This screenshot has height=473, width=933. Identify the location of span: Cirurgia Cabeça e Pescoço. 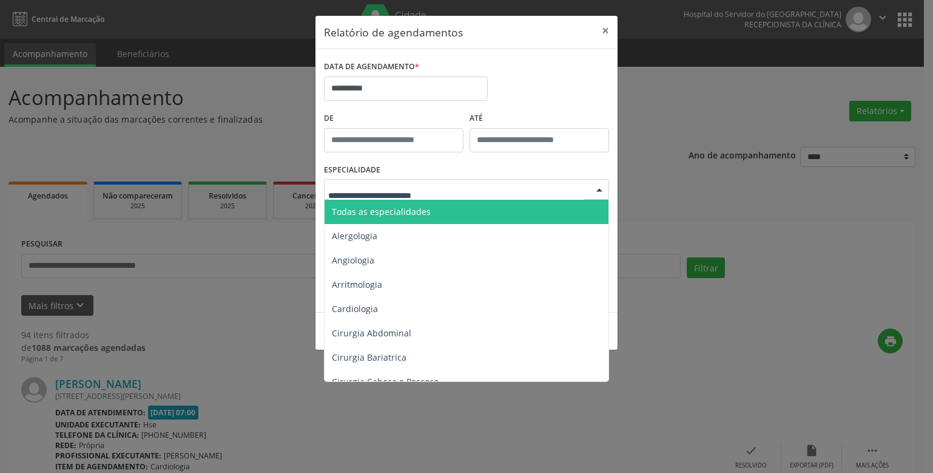
(385, 381).